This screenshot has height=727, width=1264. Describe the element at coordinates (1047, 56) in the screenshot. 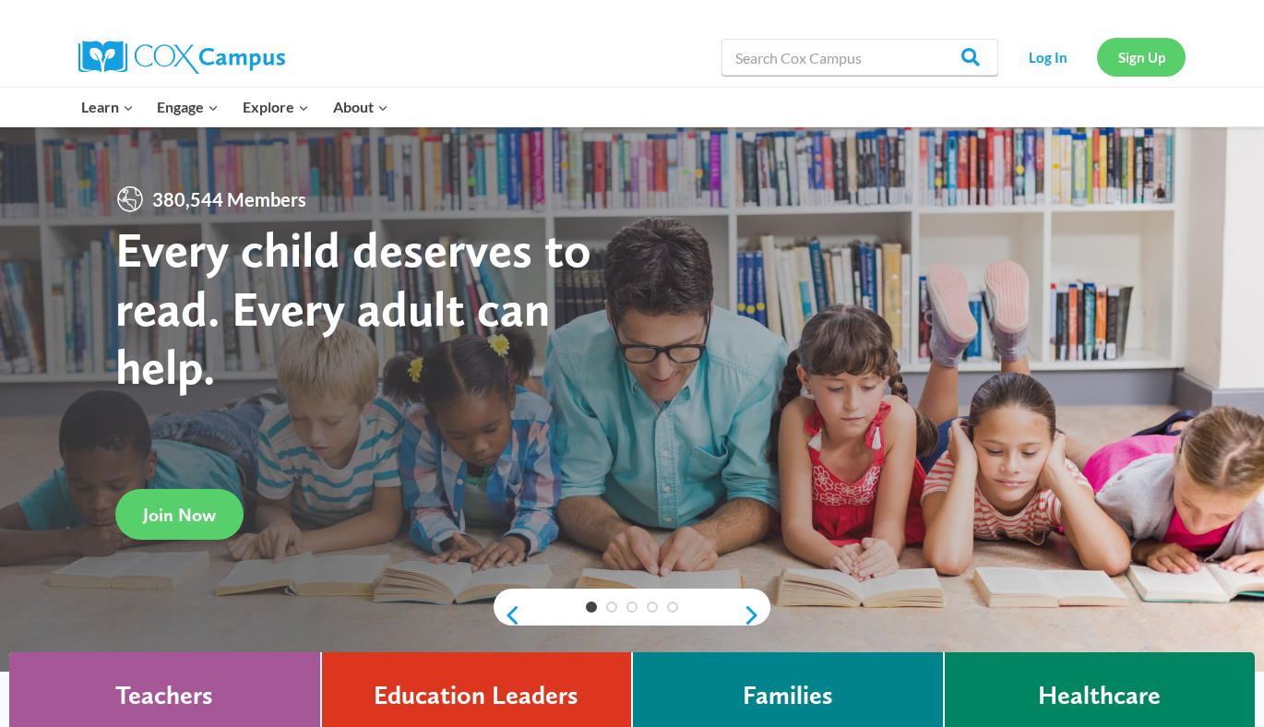

I see `a: Log In` at that location.